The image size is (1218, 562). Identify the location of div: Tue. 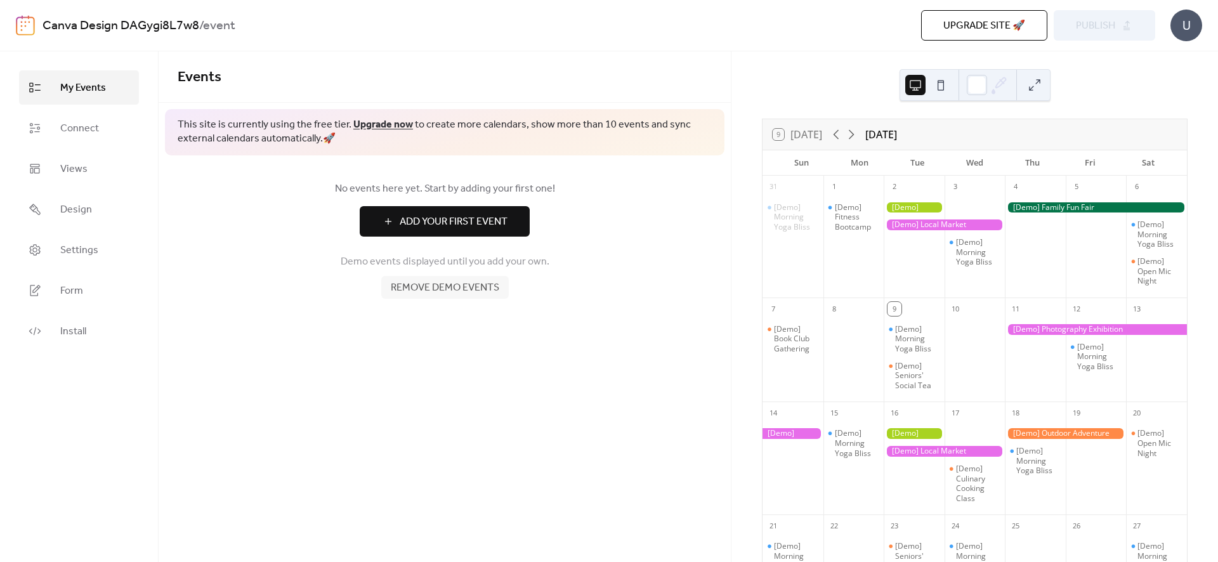
(916, 163).